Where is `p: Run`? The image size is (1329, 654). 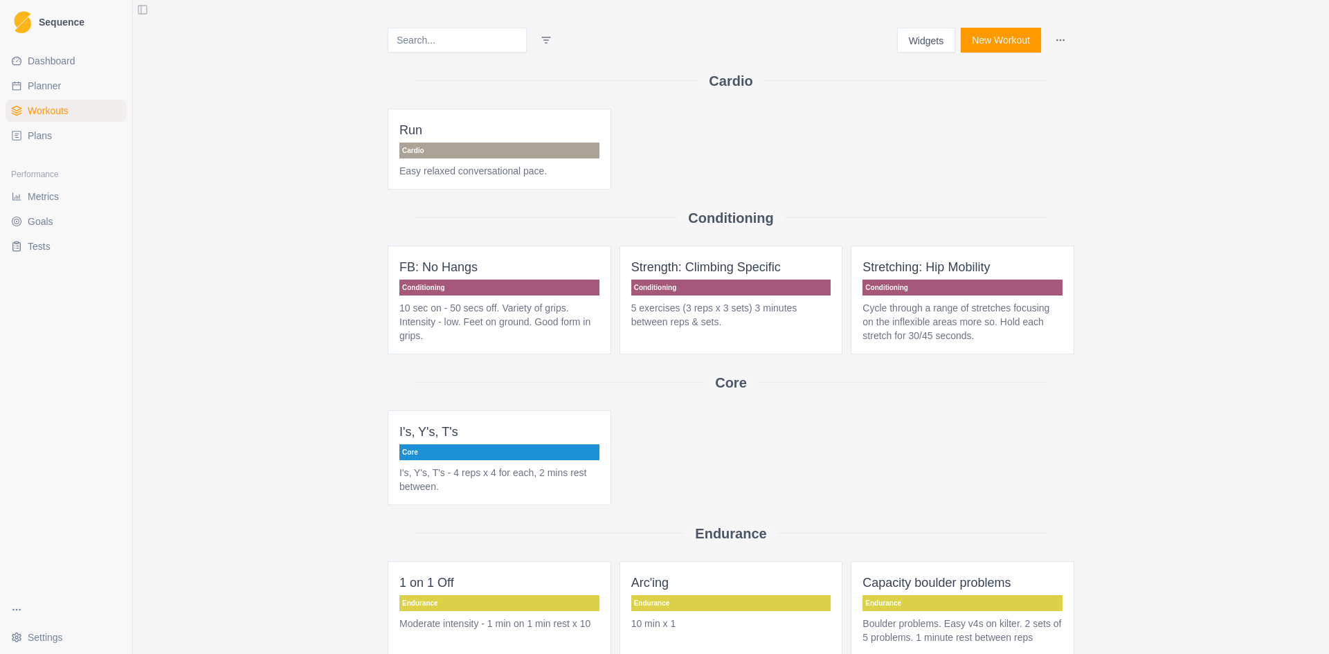
p: Run is located at coordinates (499, 130).